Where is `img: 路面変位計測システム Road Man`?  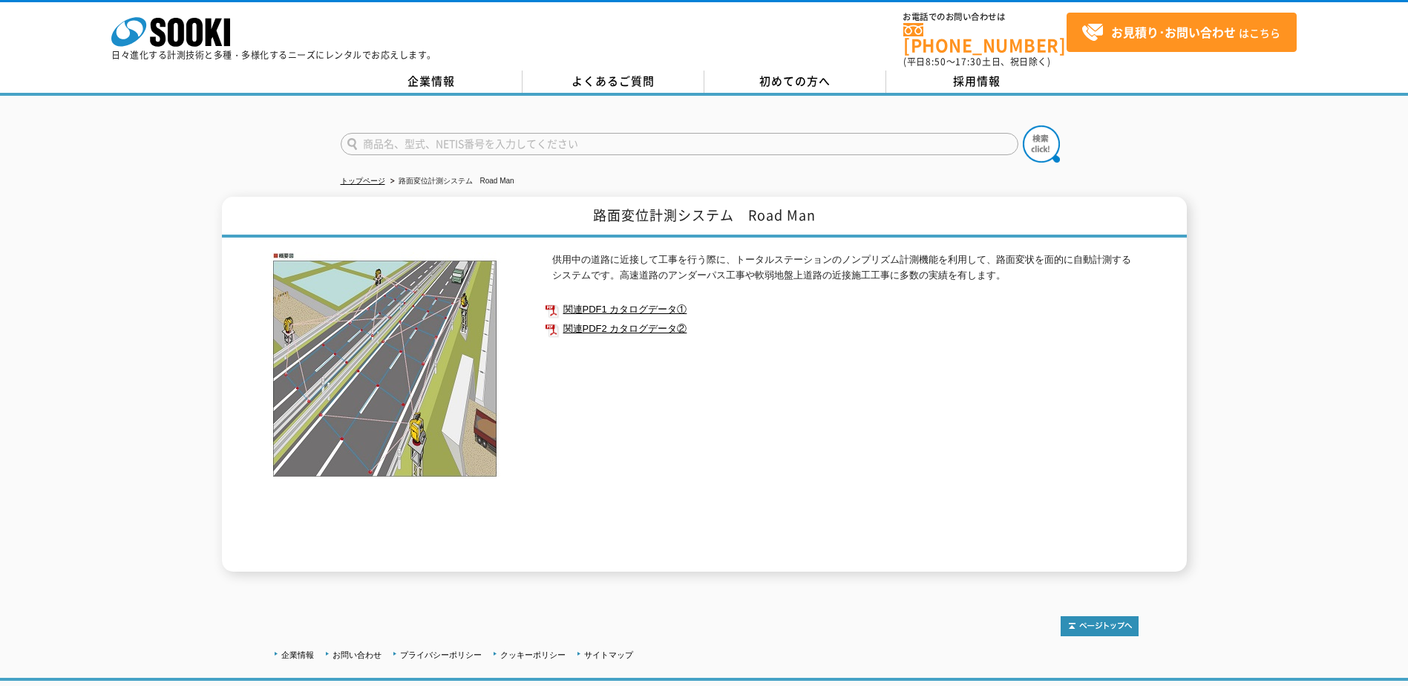 img: 路面変位計測システム Road Man is located at coordinates (385, 364).